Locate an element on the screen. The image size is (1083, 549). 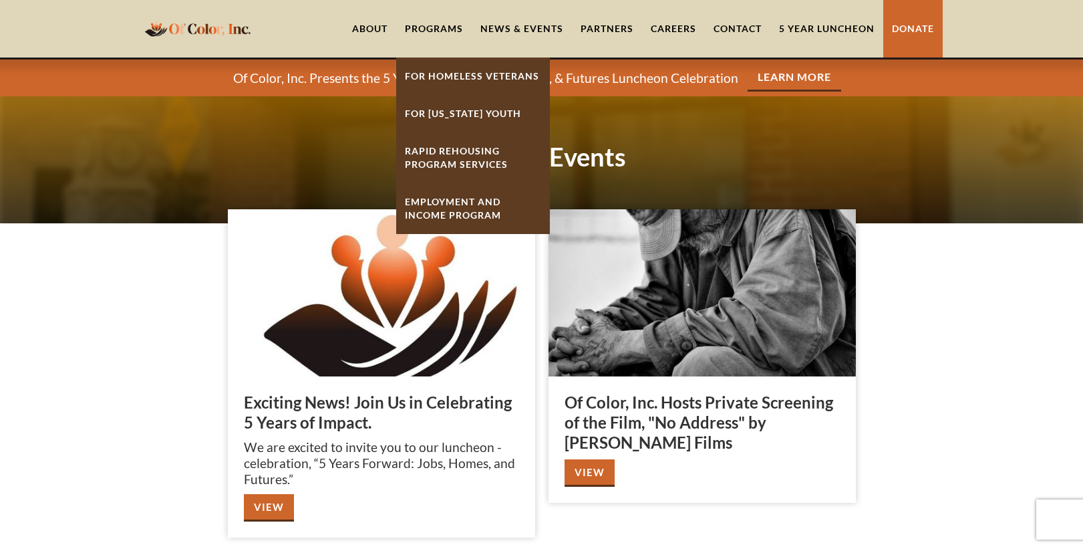
a: Learn More is located at coordinates (795, 78).